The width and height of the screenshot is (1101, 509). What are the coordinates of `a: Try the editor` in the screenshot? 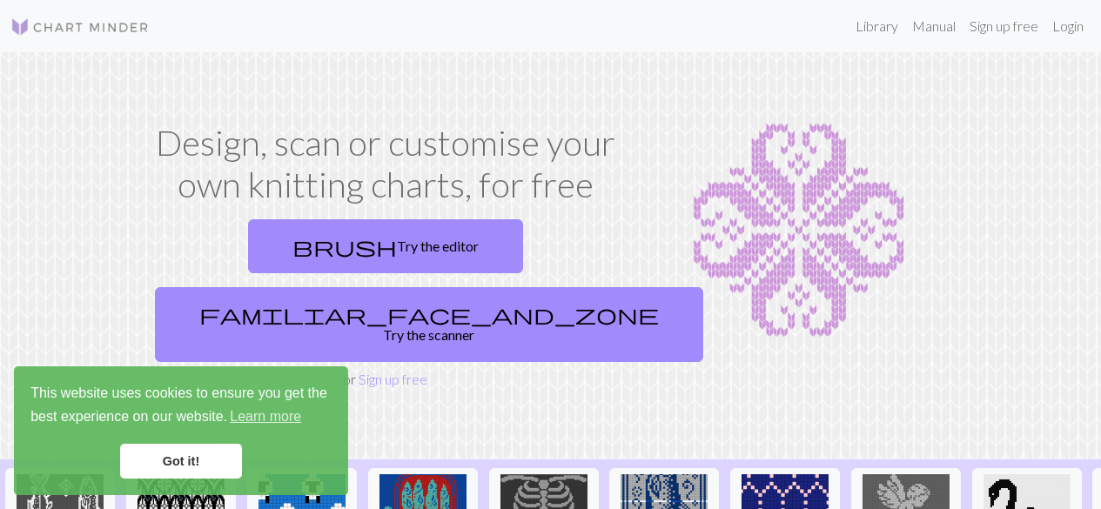 It's located at (385, 246).